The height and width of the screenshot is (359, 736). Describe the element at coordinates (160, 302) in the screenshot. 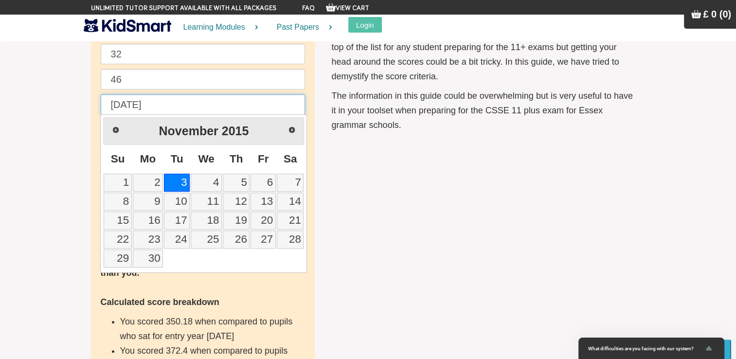

I see `b: Calculated score breakdown` at that location.